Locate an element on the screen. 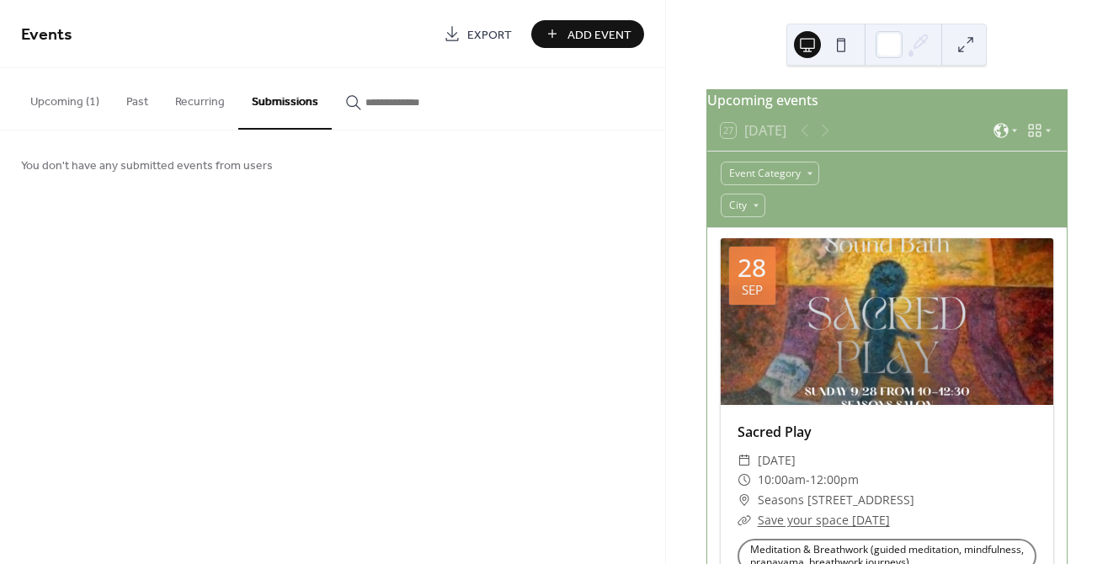 The image size is (1108, 564). a: Sacred Play is located at coordinates (774, 432).